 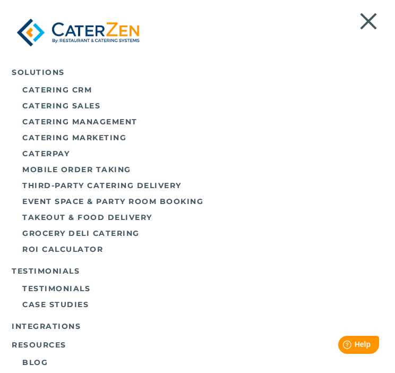 I want to click on a: Solutions, so click(x=197, y=72).